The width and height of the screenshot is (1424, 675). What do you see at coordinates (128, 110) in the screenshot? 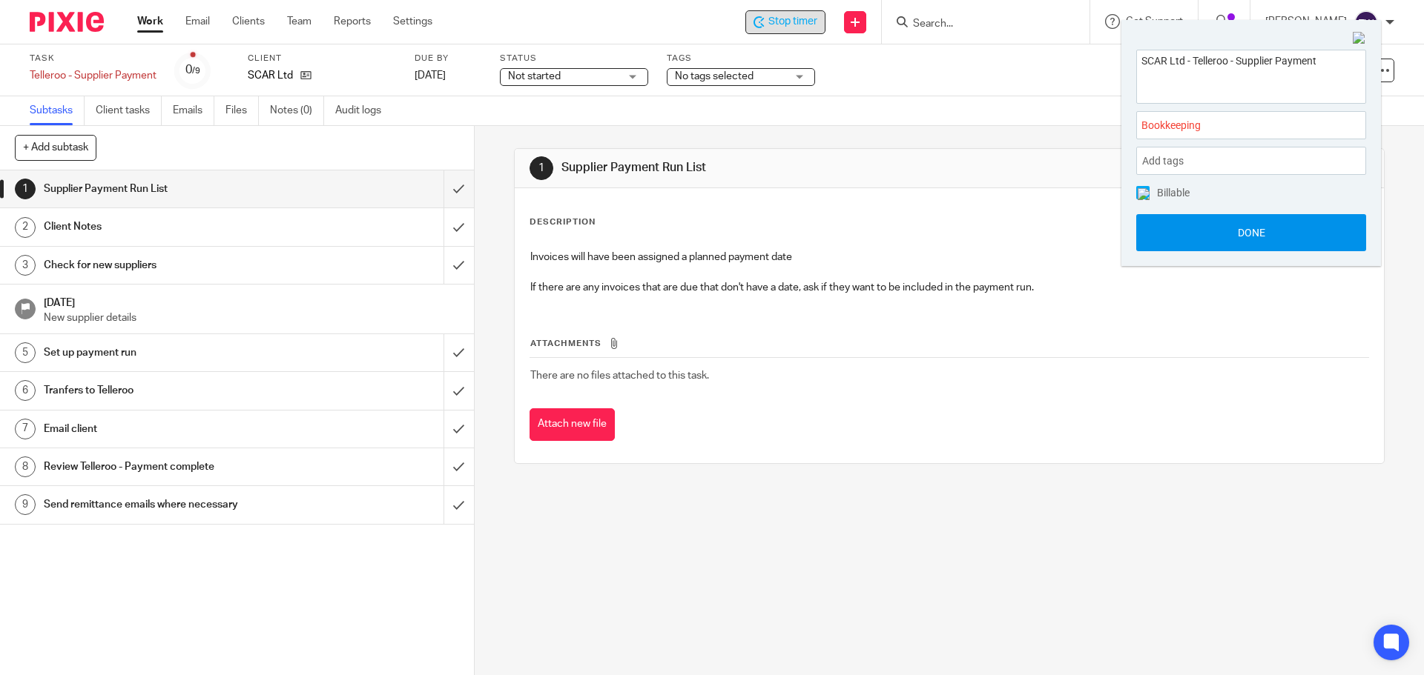
I see `a: Client tasks` at bounding box center [128, 110].